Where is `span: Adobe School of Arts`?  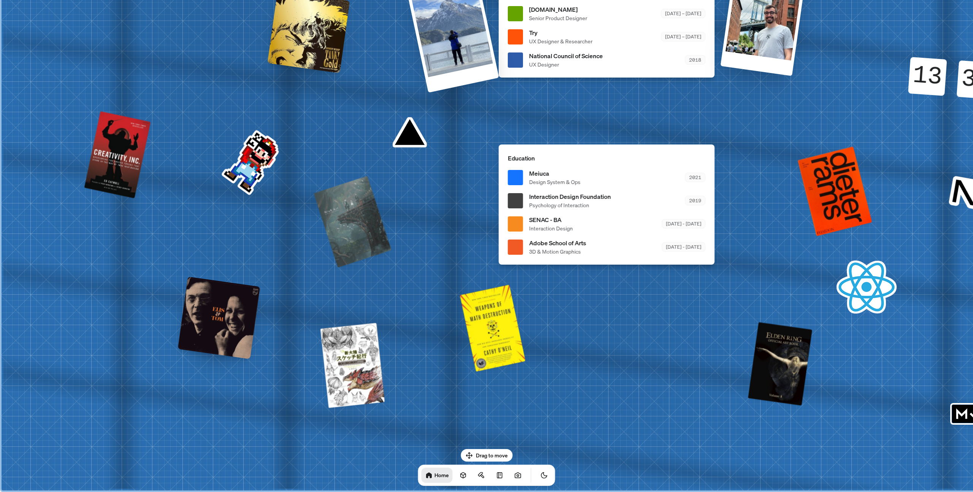
span: Adobe School of Arts is located at coordinates (557, 243).